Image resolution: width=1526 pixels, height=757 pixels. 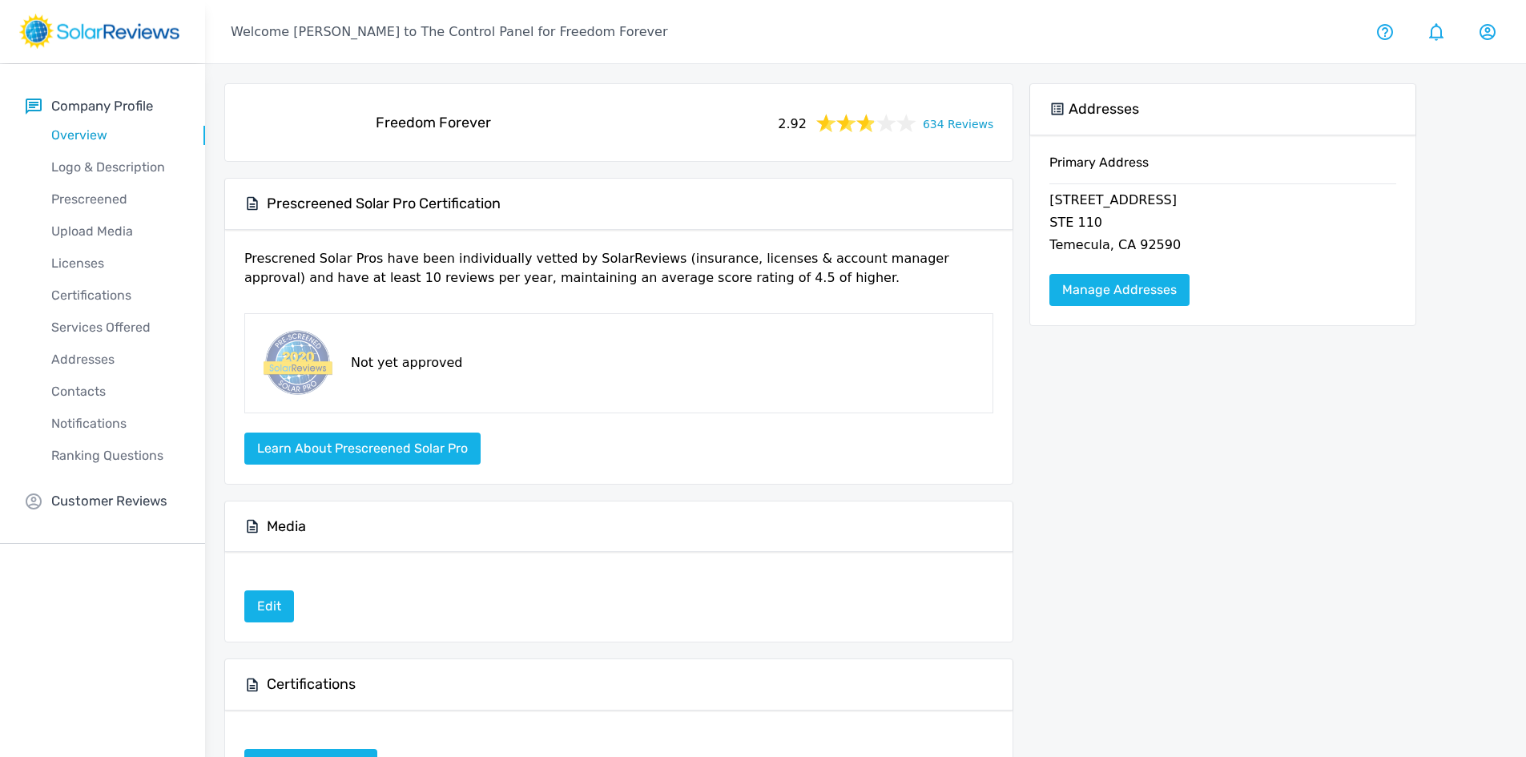 I want to click on p: Services Offered, so click(x=115, y=328).